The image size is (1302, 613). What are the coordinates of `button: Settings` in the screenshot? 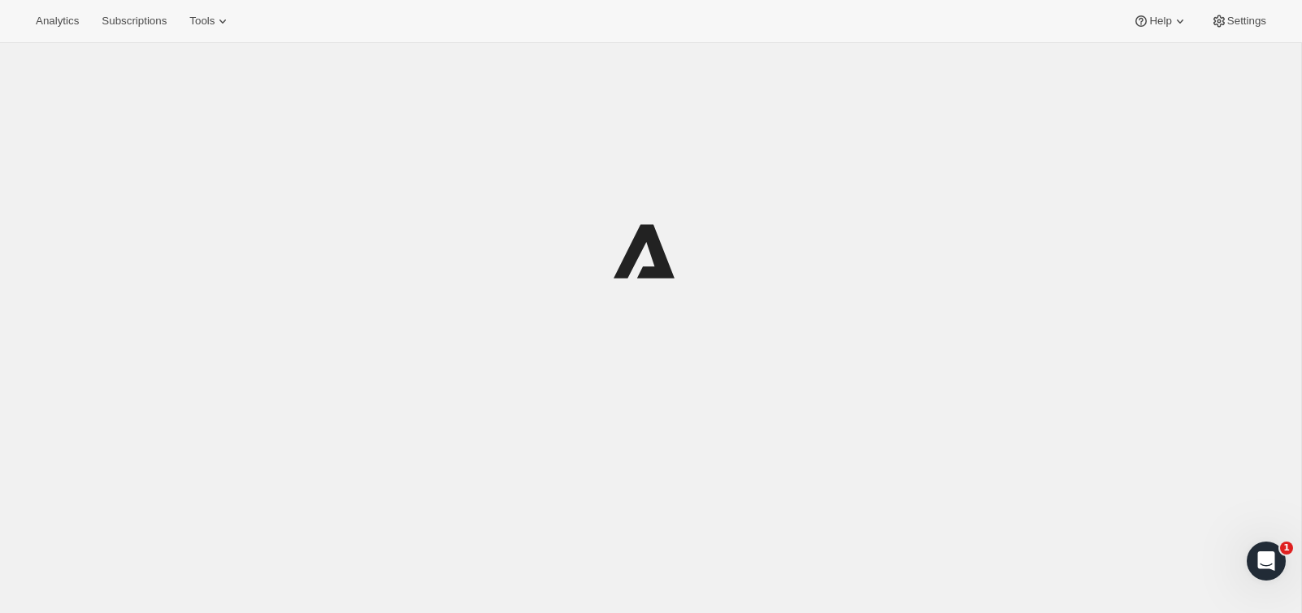 It's located at (1238, 21).